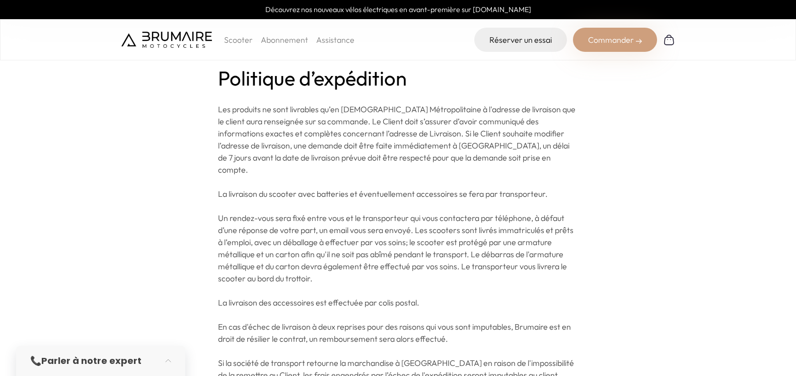 This screenshot has width=796, height=376. Describe the element at coordinates (238, 40) in the screenshot. I see `p: Scooter` at that location.